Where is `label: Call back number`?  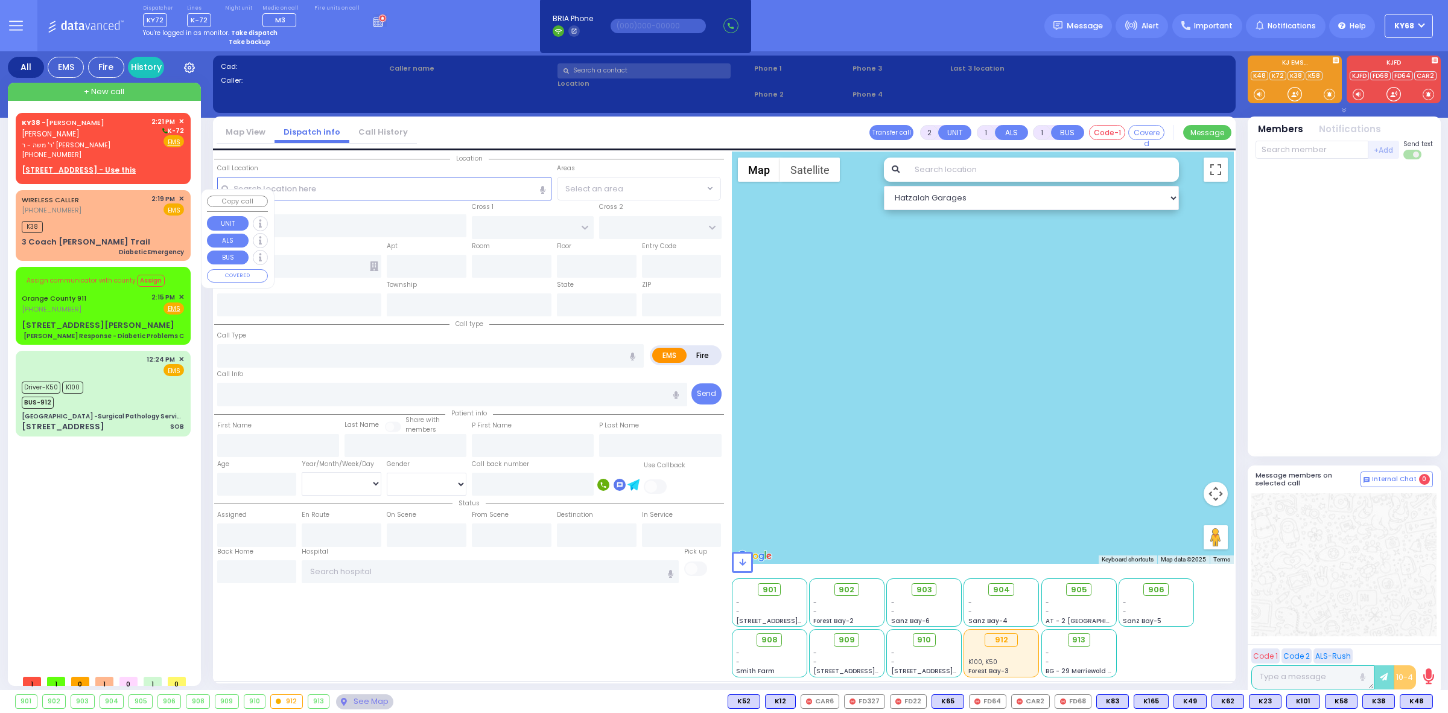
label: Call back number is located at coordinates (500, 464).